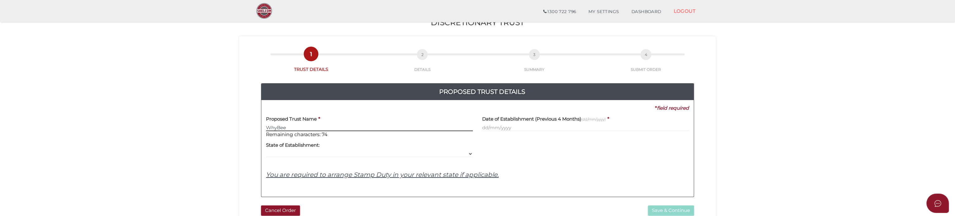 This screenshot has height=216, width=955. I want to click on i: field required, so click(673, 108).